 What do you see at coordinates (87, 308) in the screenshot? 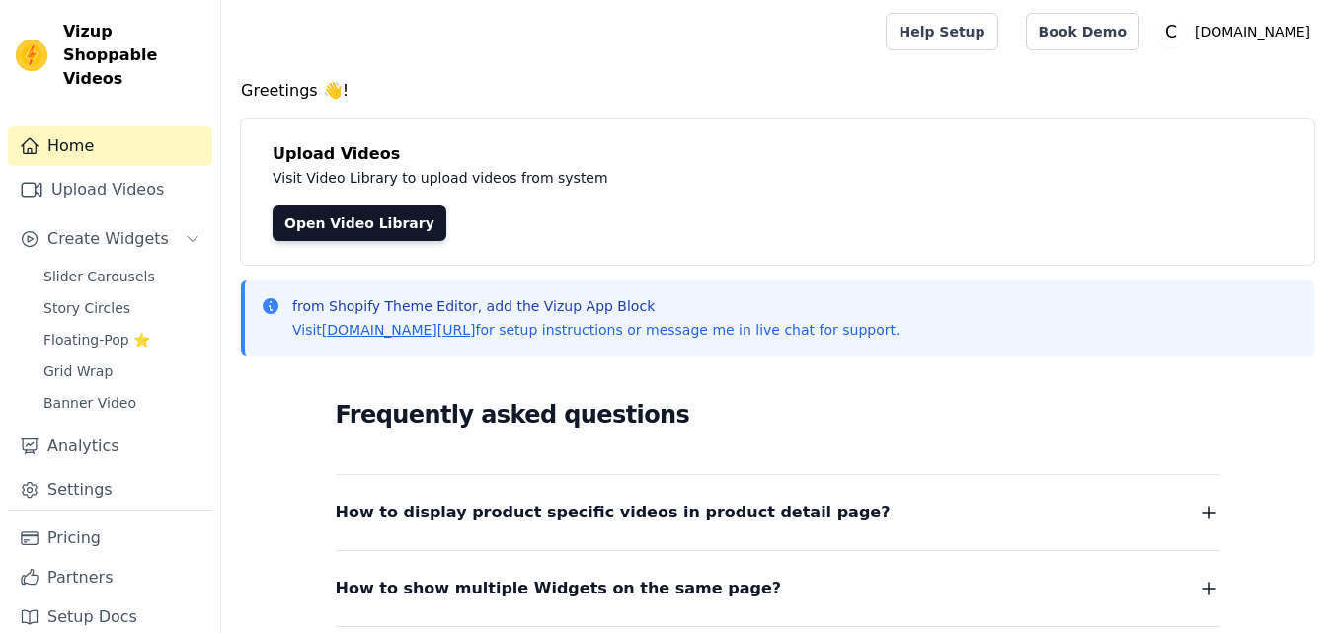
I see `span: Story Circles` at bounding box center [87, 308].